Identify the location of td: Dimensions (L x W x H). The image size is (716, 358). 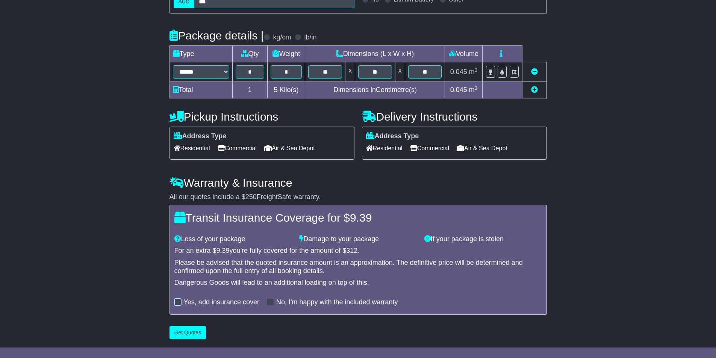
(375, 54).